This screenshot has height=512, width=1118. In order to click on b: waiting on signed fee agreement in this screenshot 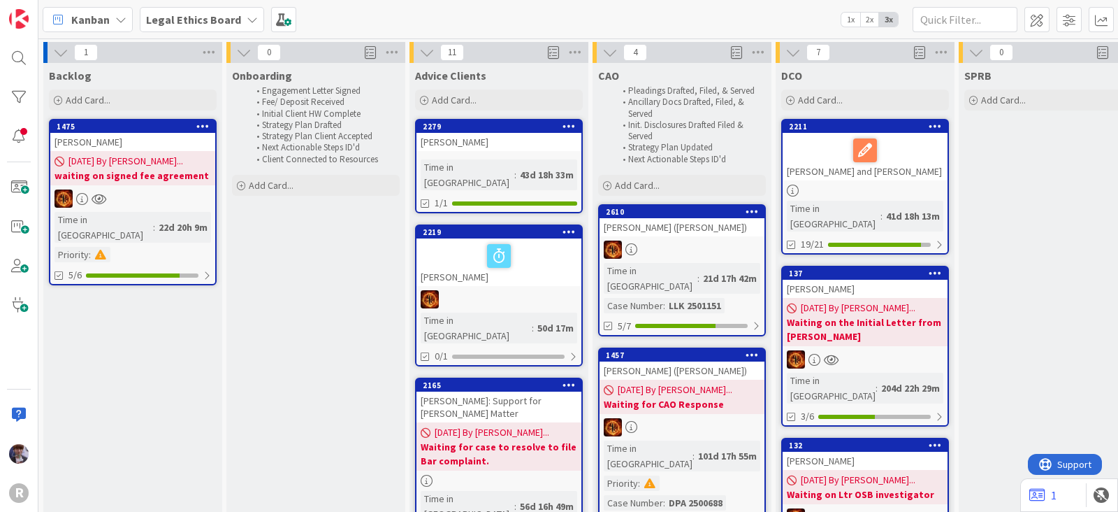, I will do `click(133, 175)`.